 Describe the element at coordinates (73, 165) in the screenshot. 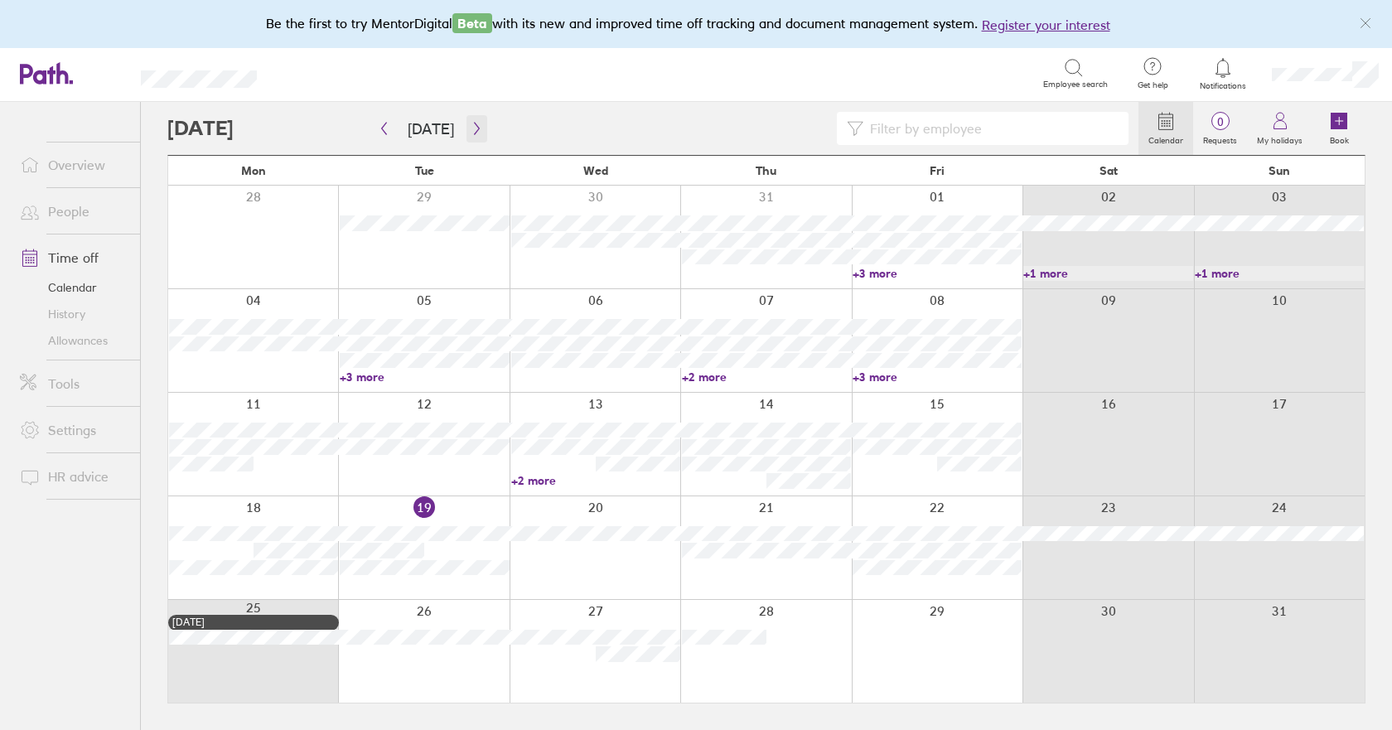

I see `a: Overview` at that location.